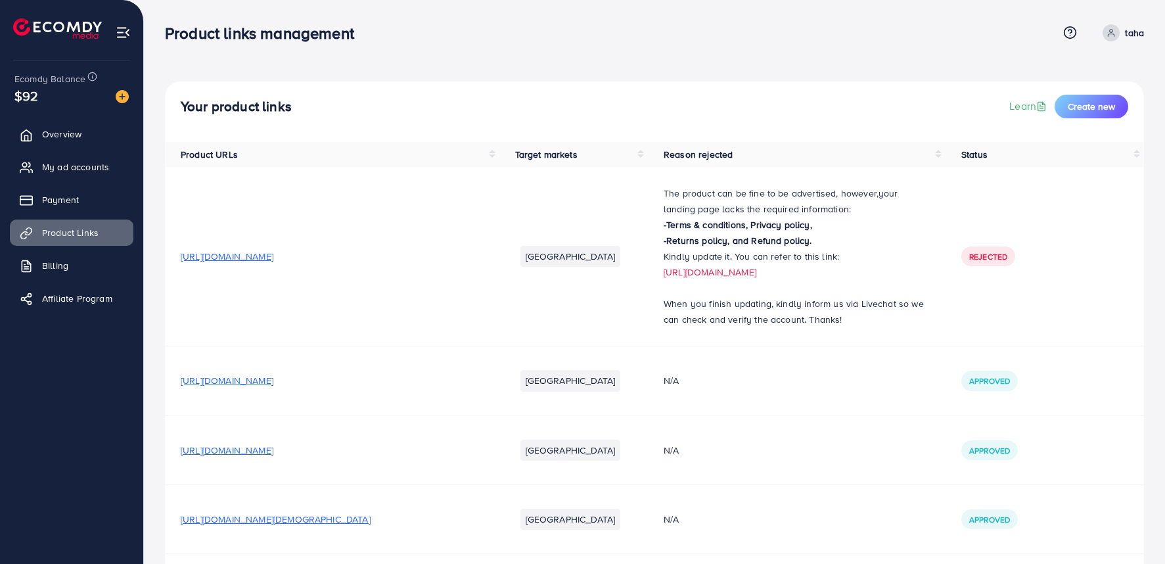  What do you see at coordinates (1091, 106) in the screenshot?
I see `span: Create new` at bounding box center [1091, 106].